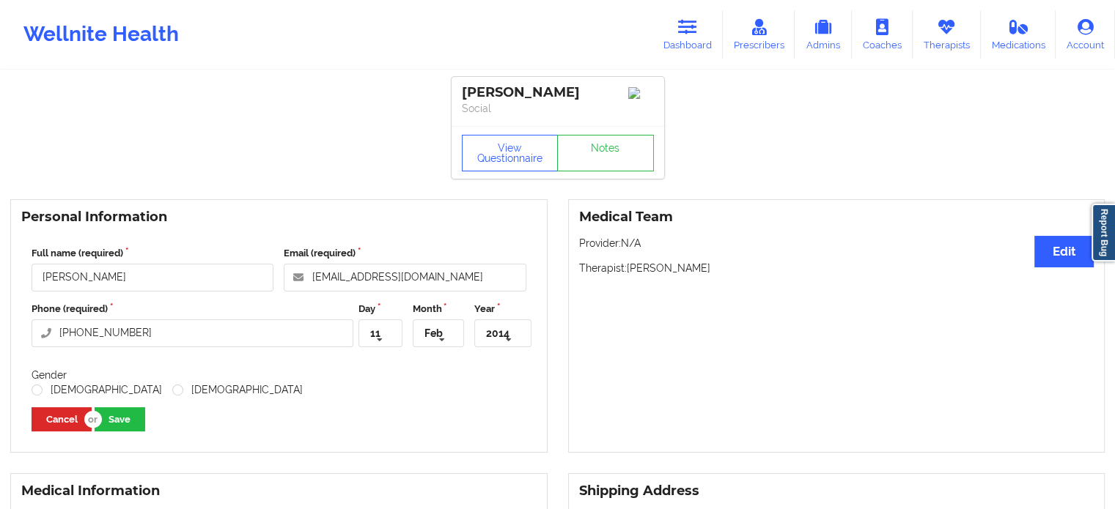 The image size is (1115, 509). Describe the element at coordinates (558, 108) in the screenshot. I see `p: Social` at that location.